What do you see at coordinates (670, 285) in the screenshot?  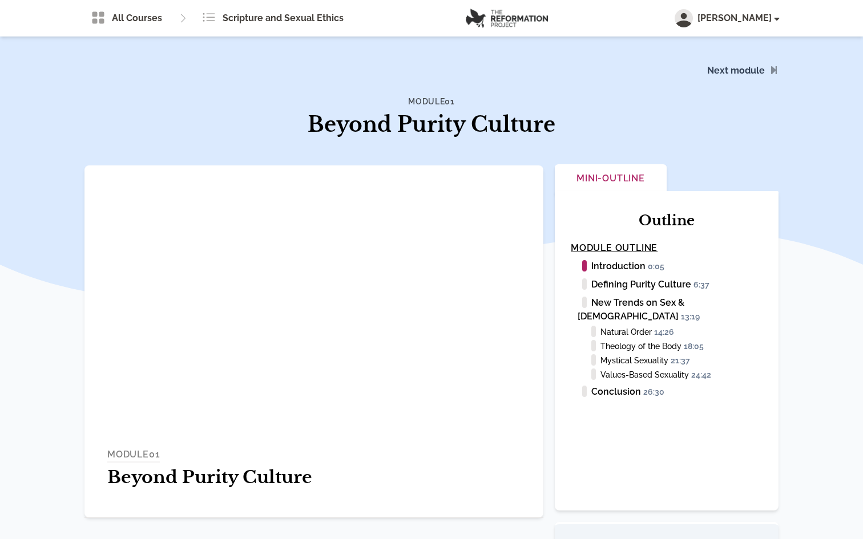 I see `li: Defining Purity Culture` at bounding box center [670, 285].